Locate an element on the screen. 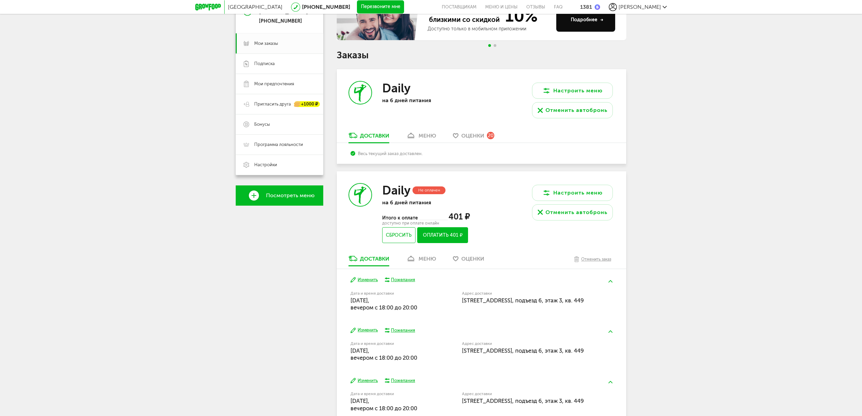 Image resolution: width=862 pixels, height=416 pixels. div: Подробнее is located at coordinates (587, 20).